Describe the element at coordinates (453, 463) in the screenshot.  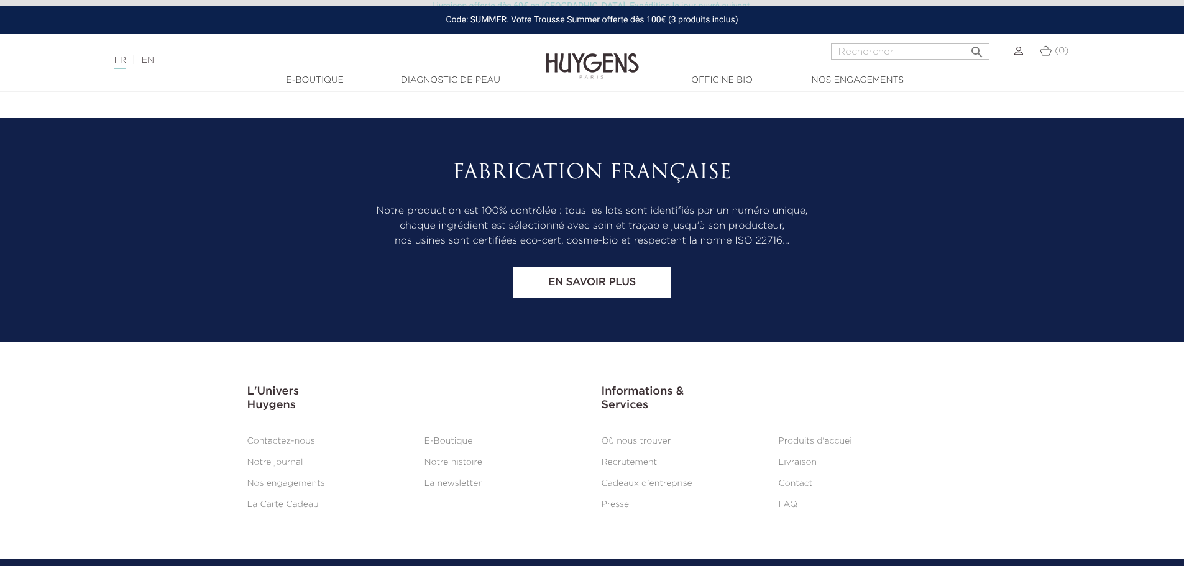
I see `a: Notre histoire` at that location.